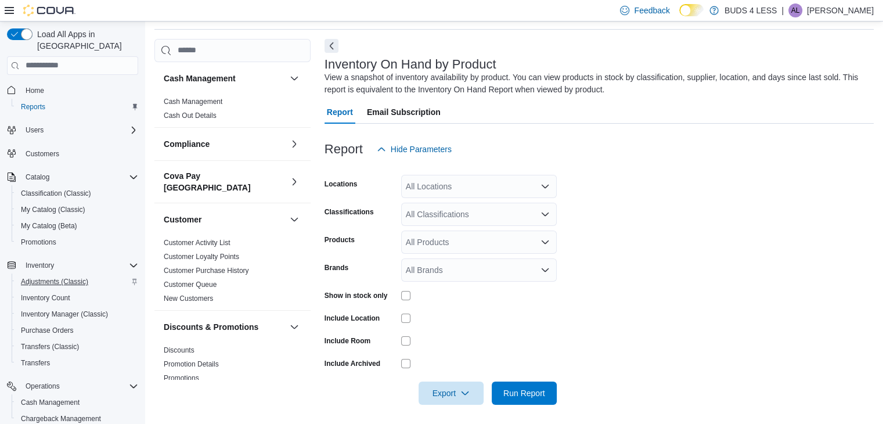 Image resolution: width=883 pixels, height=424 pixels. What do you see at coordinates (77, 226) in the screenshot?
I see `button: My Catalog (Beta)` at bounding box center [77, 226].